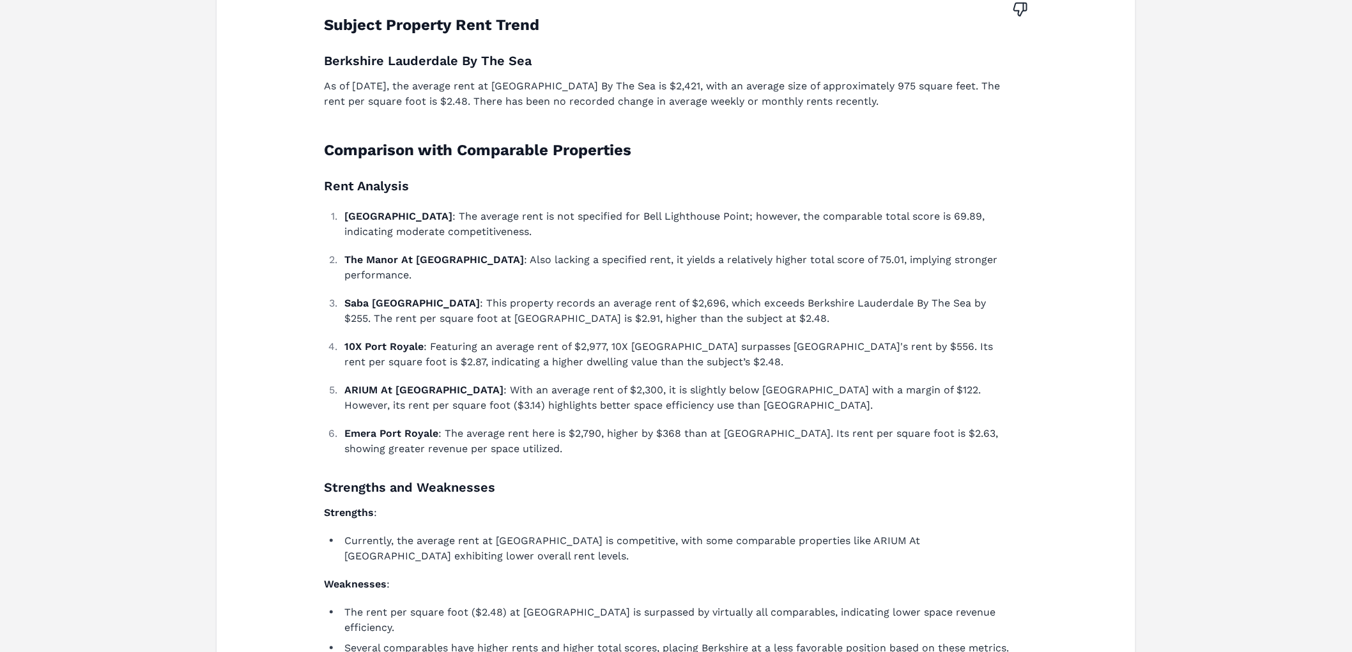 The width and height of the screenshot is (1352, 652). I want to click on p: : This property records an average rent of $2,696, which exceeds Berkshire Lauderdale By The Sea ..., so click(679, 311).